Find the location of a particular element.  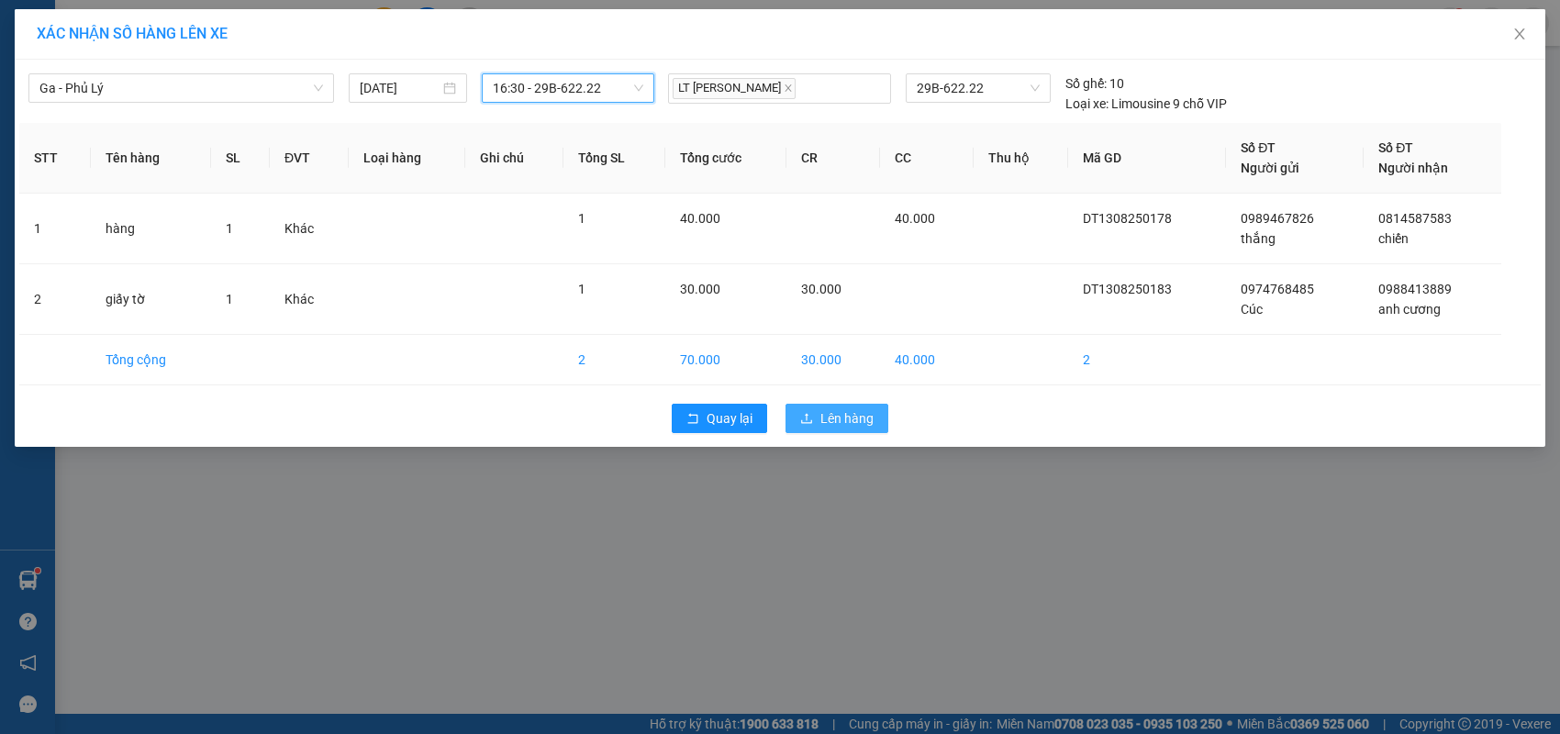

th: Tổng cước is located at coordinates (726, 158).